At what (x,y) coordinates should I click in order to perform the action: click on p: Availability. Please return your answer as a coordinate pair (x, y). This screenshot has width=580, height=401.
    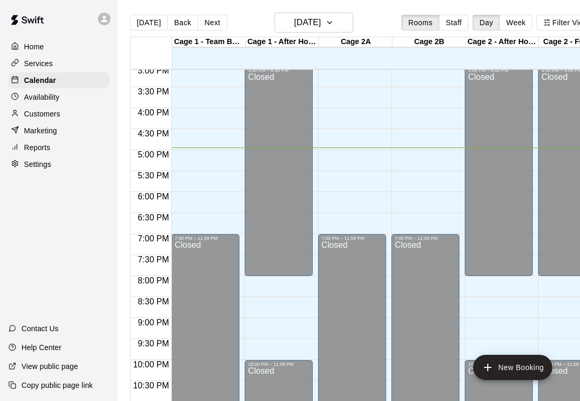
    Looking at the image, I should click on (42, 97).